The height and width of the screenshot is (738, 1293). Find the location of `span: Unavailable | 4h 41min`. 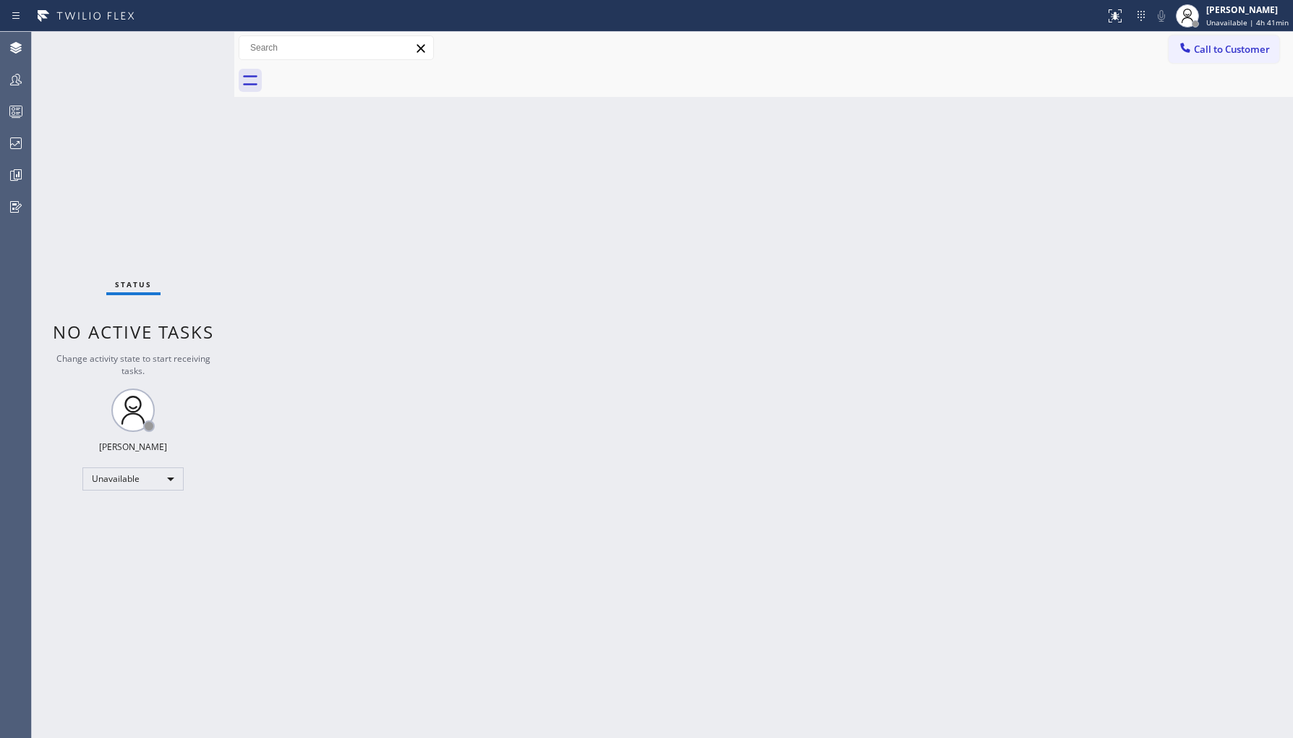

span: Unavailable | 4h 41min is located at coordinates (1247, 22).